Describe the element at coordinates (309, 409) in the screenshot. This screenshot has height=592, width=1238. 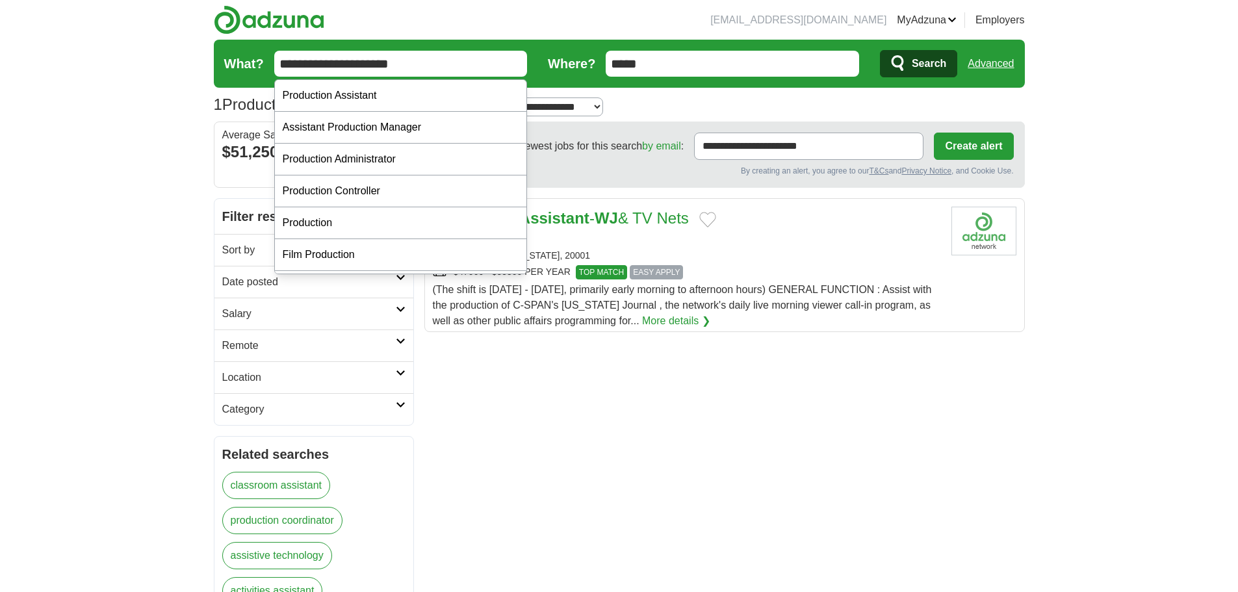
I see `h2: Category` at that location.